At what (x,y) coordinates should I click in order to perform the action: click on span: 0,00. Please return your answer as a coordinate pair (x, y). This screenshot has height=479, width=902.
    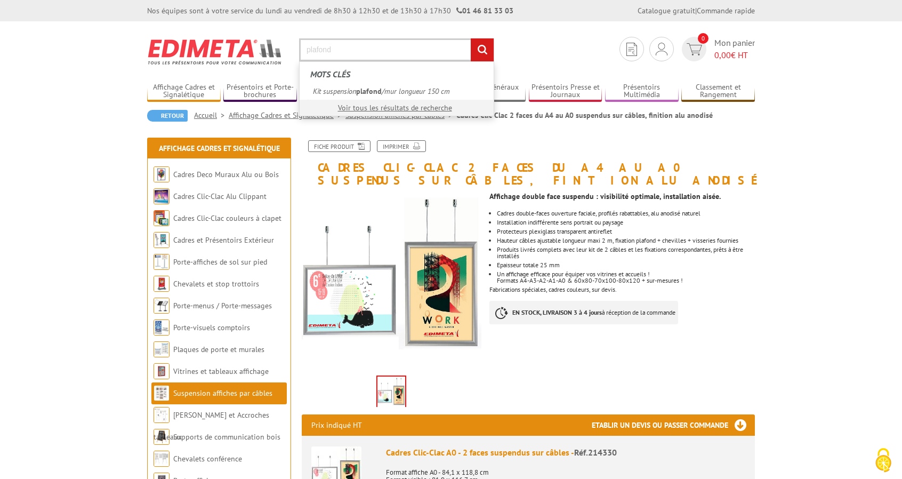
    Looking at the image, I should click on (722, 55).